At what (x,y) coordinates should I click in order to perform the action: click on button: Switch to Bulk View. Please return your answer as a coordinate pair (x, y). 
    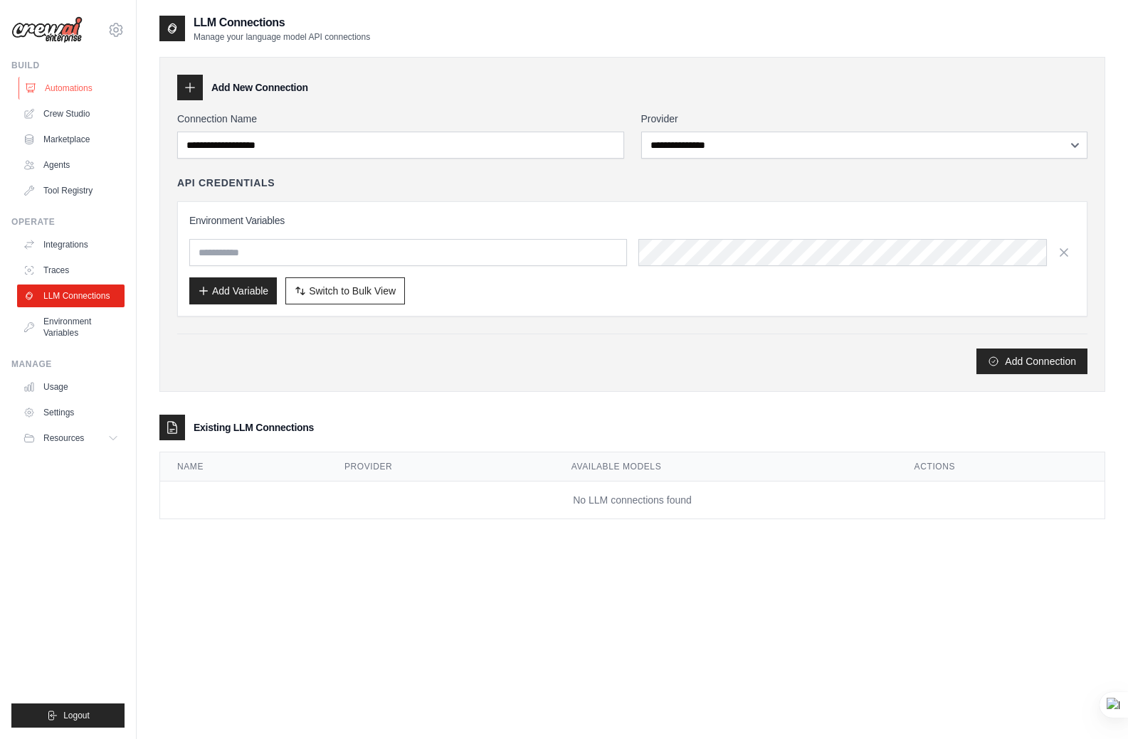
    Looking at the image, I should click on (345, 291).